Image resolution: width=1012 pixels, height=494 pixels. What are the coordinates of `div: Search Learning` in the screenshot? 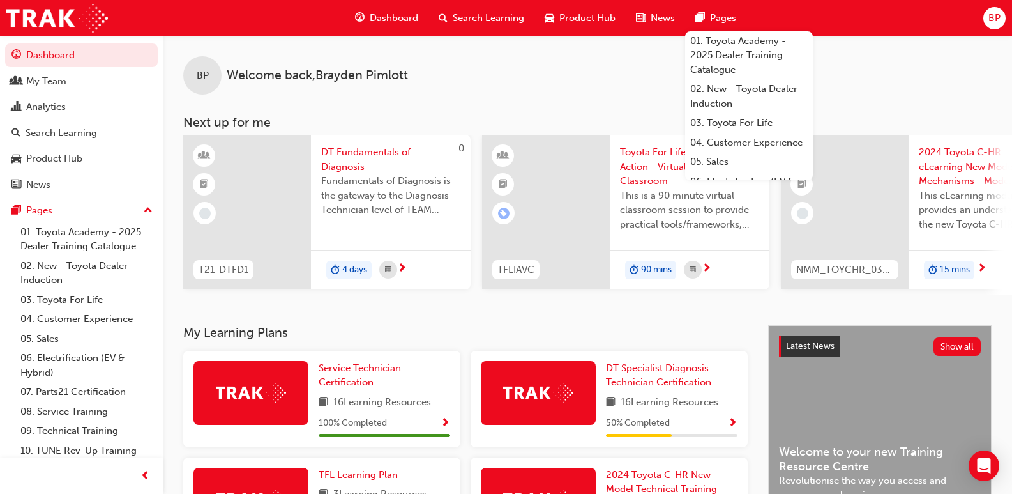 It's located at (61, 133).